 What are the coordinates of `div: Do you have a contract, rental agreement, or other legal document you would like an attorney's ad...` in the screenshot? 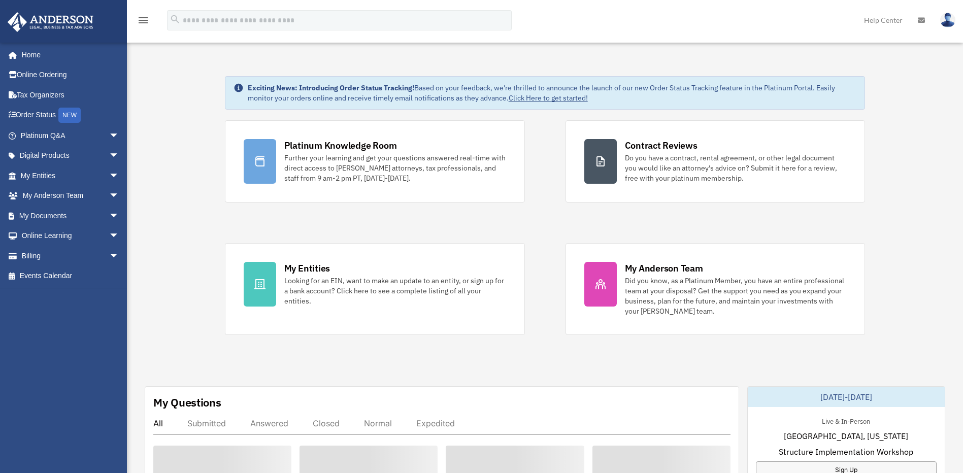 It's located at (736, 168).